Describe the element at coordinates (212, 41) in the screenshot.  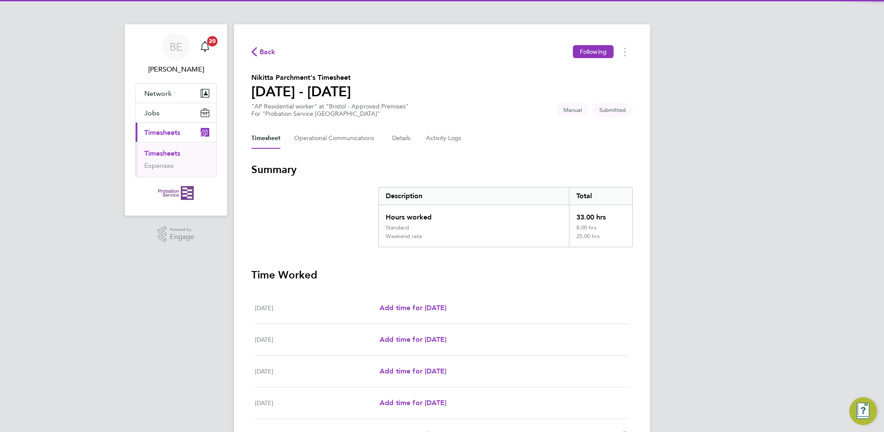
I see `span: 20` at that location.